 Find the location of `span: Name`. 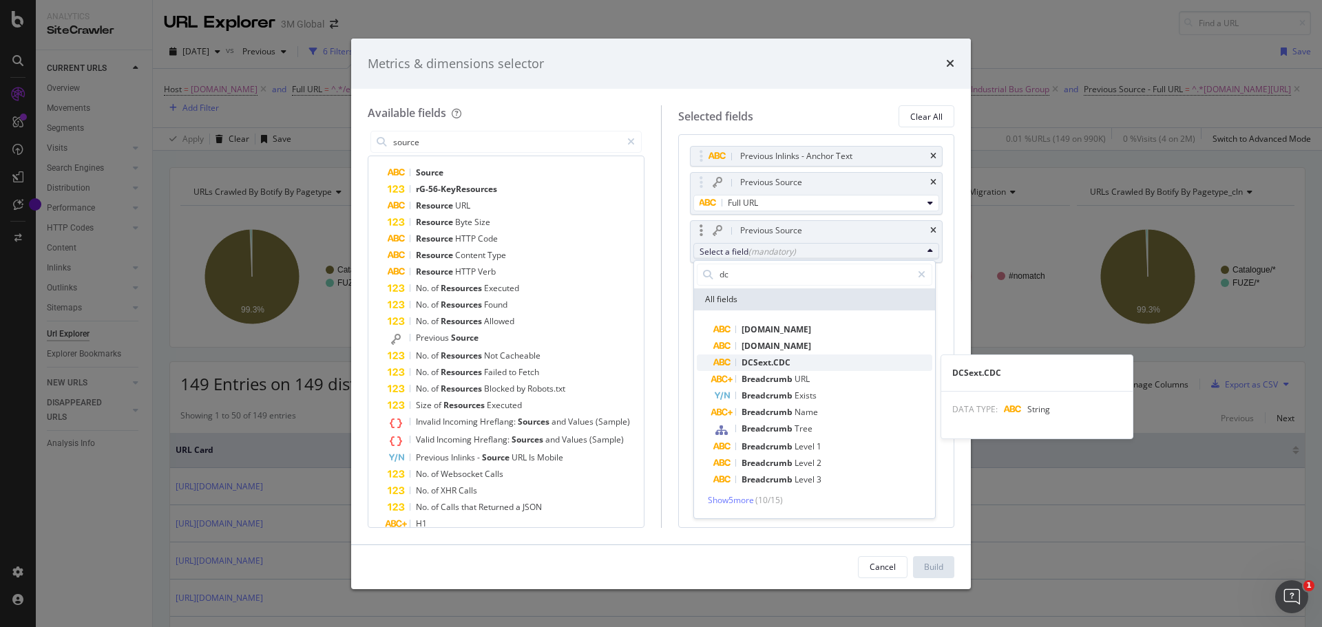

span: Name is located at coordinates (806, 412).